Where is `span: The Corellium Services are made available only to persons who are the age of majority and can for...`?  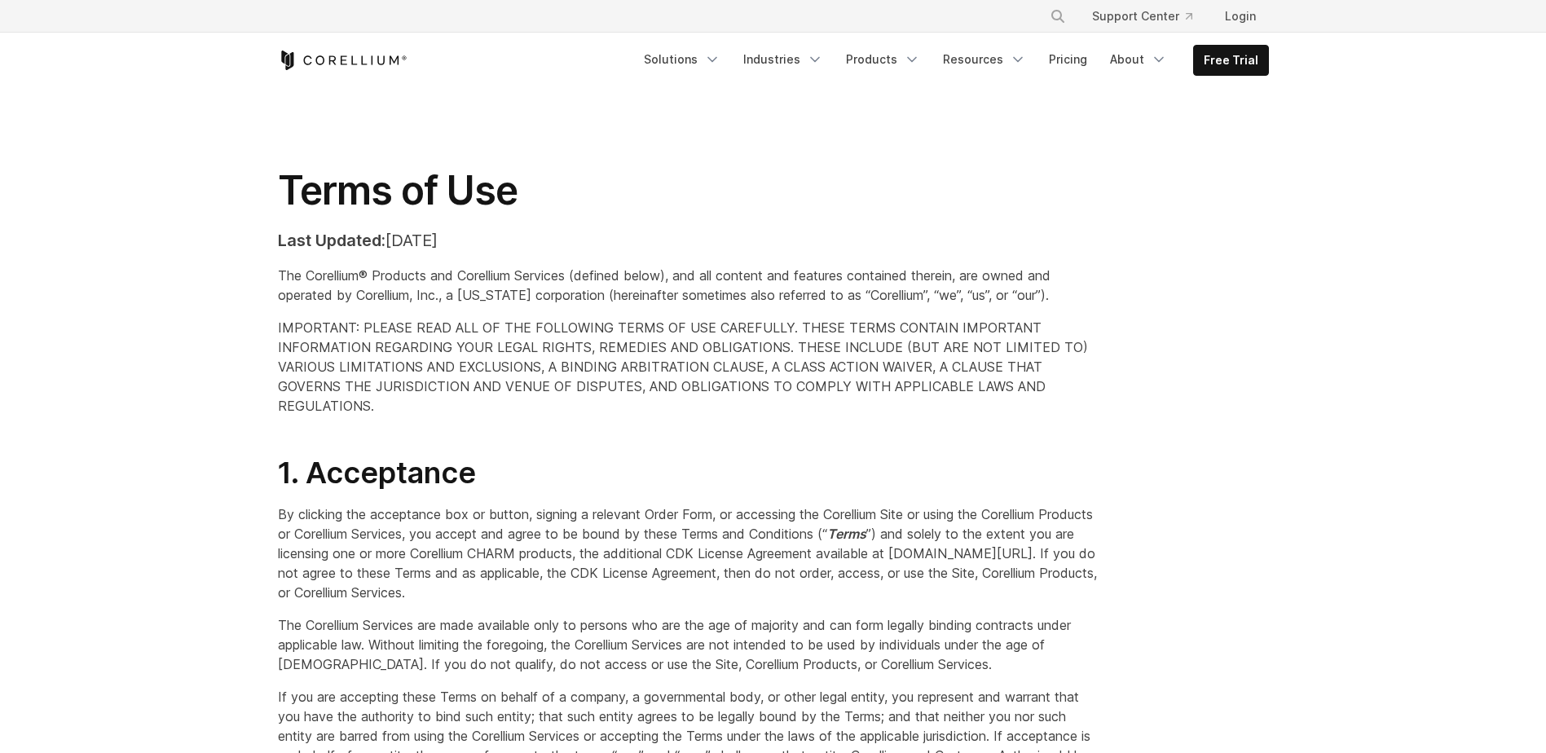 span: The Corellium Services are made available only to persons who are the age of majority and can for... is located at coordinates (674, 645).